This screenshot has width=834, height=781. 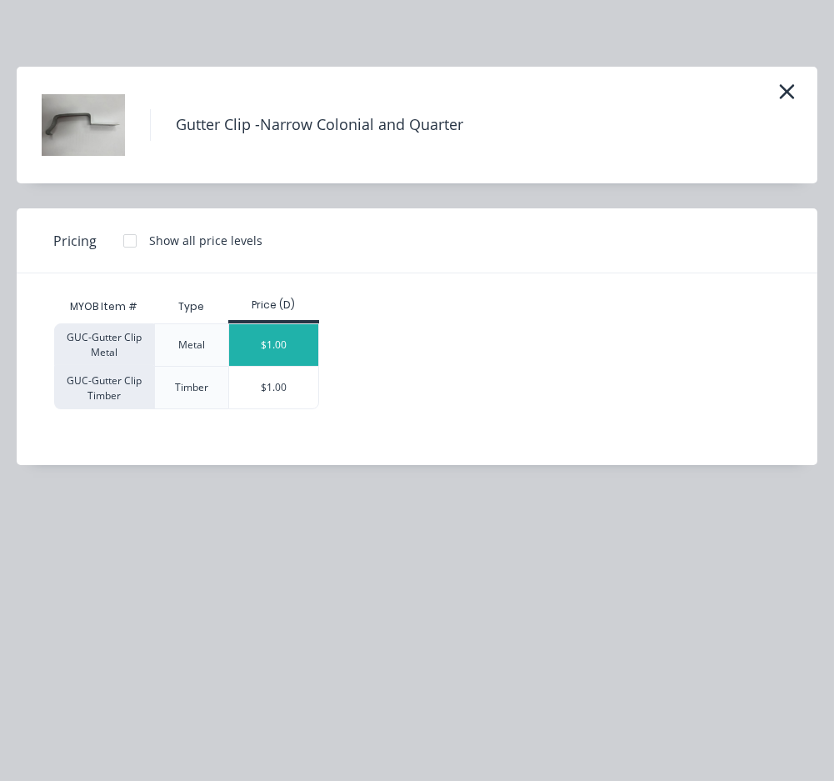 I want to click on div: Metal, so click(x=192, y=345).